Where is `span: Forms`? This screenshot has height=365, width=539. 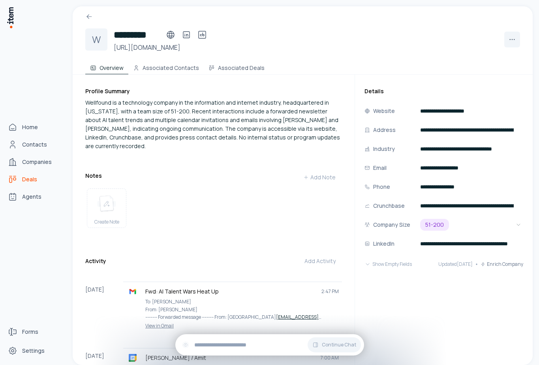 span: Forms is located at coordinates (30, 332).